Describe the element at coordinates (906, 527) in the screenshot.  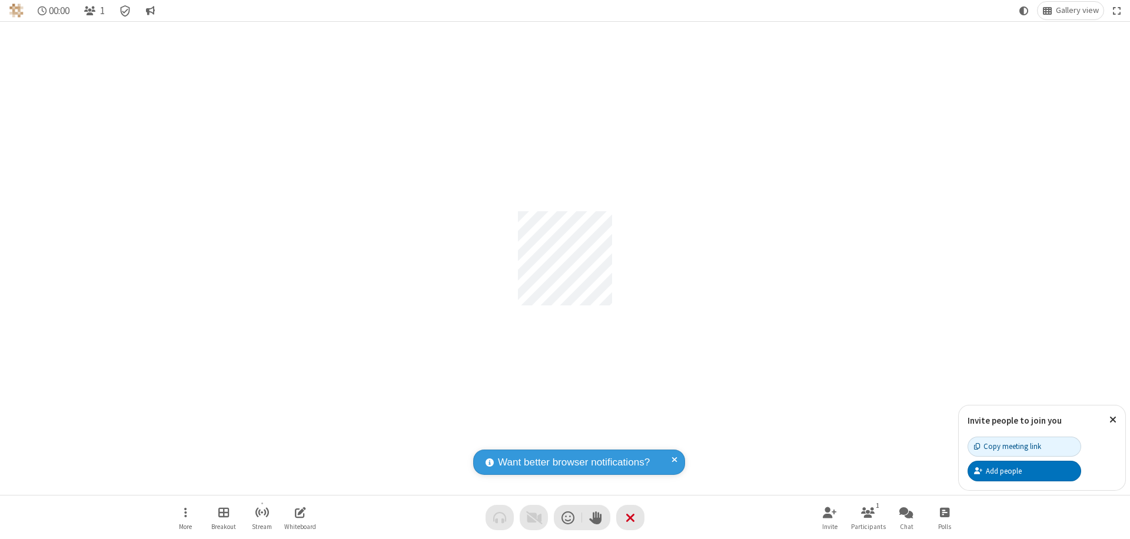
I see `span: Chat` at that location.